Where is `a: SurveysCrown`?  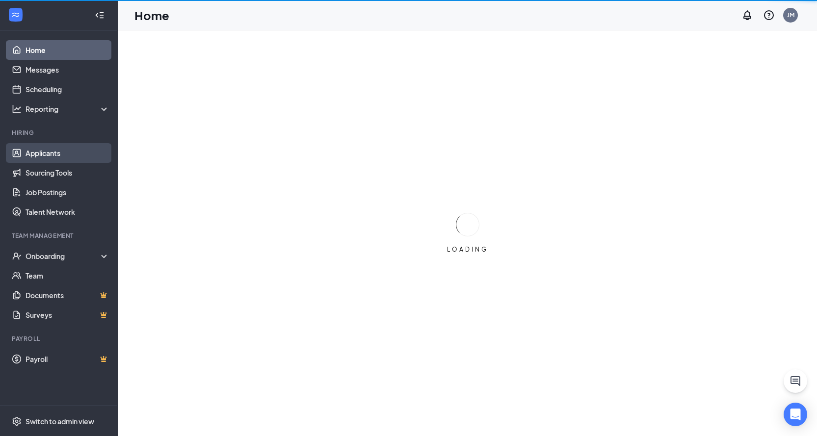
a: SurveysCrown is located at coordinates (67, 315).